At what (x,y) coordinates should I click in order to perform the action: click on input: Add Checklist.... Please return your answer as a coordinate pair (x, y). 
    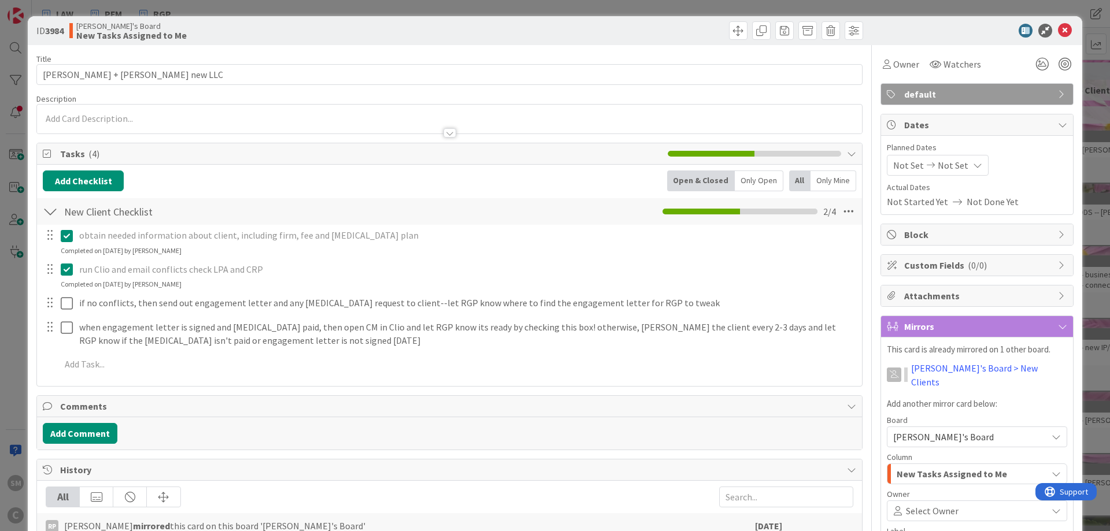
    Looking at the image, I should click on (190, 212).